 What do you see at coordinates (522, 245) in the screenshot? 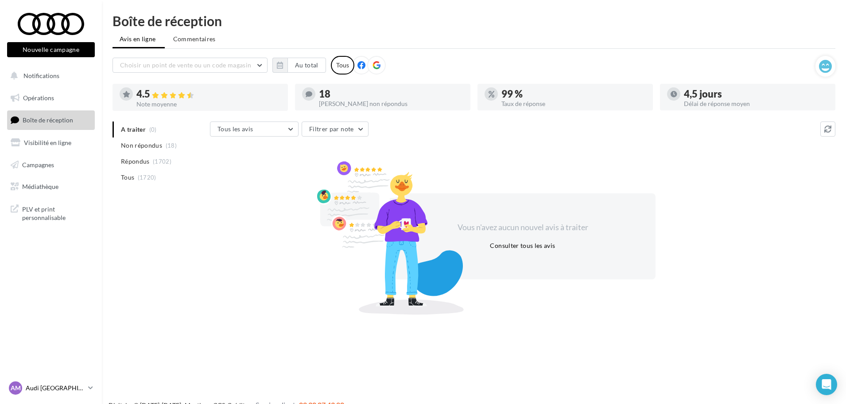
I see `button: Consulter tous les avis` at bounding box center [522, 245].